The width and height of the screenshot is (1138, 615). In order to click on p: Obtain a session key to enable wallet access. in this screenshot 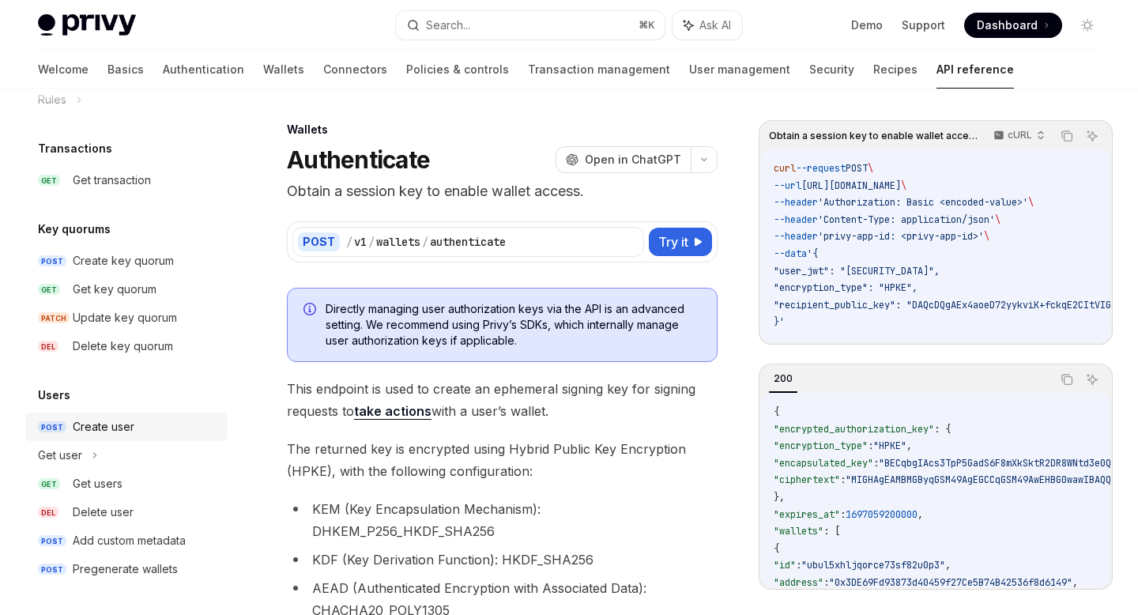, I will do `click(502, 191)`.